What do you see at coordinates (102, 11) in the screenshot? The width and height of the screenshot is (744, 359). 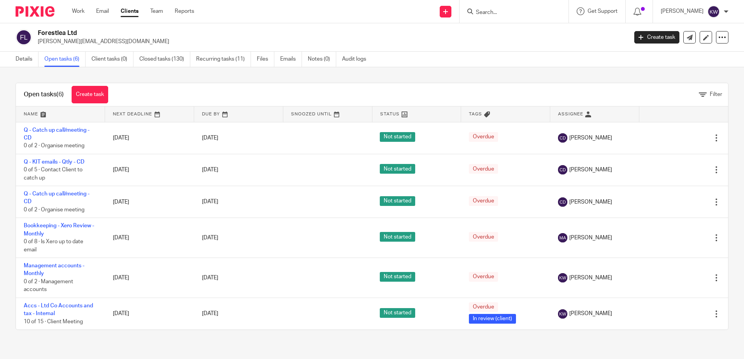 I see `a: Email` at bounding box center [102, 11].